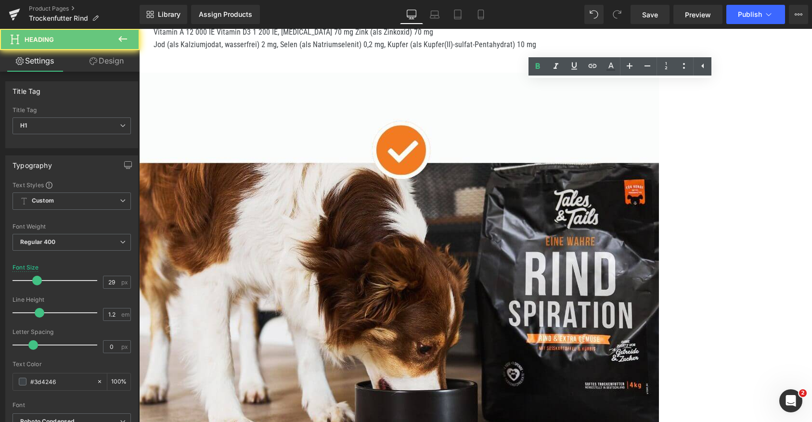 The image size is (812, 422). What do you see at coordinates (803, 393) in the screenshot?
I see `span: 2` at bounding box center [803, 393].